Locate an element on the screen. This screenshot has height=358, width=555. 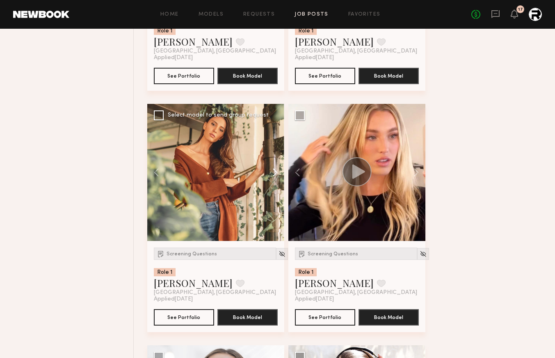
div: 17 is located at coordinates (520, 9).